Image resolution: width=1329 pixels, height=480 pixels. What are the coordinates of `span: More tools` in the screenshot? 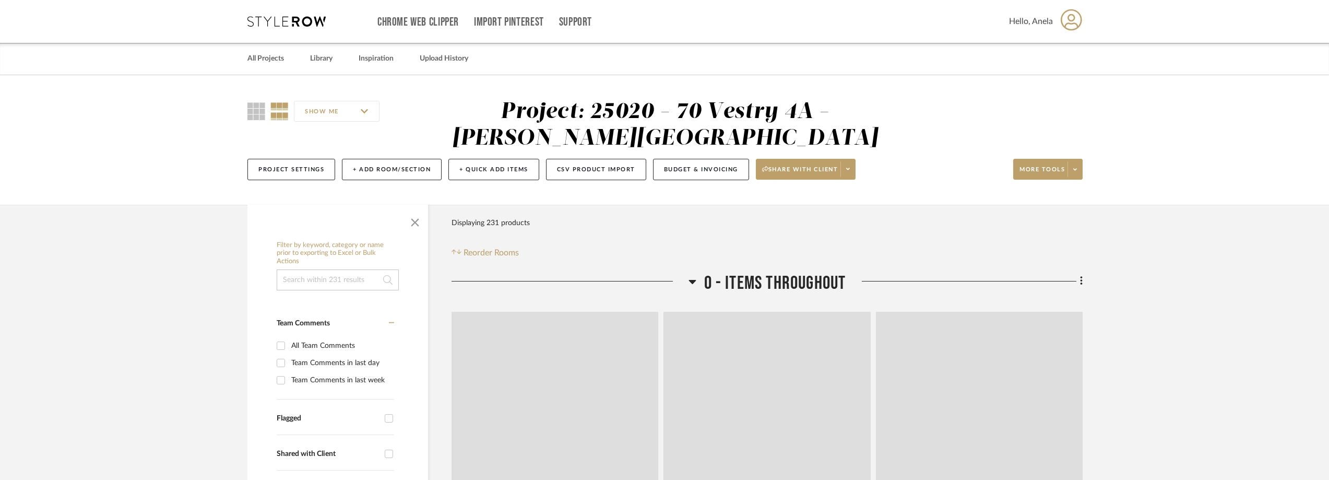 It's located at (1042, 173).